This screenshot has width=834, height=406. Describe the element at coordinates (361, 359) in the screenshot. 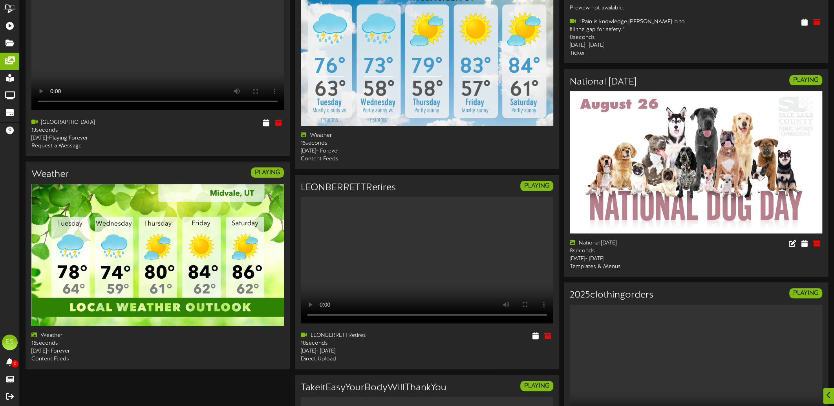

I see `div: Direct Upload` at that location.